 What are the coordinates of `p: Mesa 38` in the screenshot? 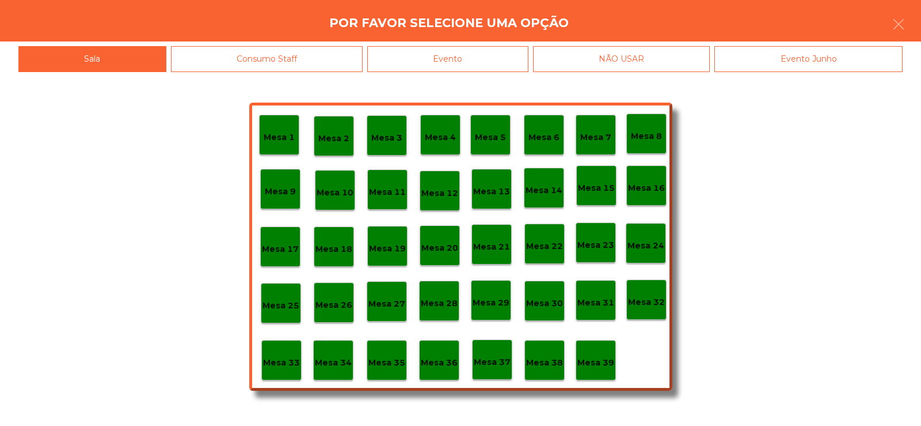 It's located at (545, 362).